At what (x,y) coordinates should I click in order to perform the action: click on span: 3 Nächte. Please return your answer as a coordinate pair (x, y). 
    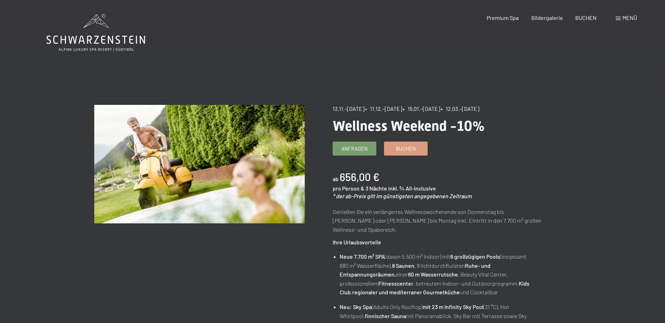
    Looking at the image, I should click on (377, 188).